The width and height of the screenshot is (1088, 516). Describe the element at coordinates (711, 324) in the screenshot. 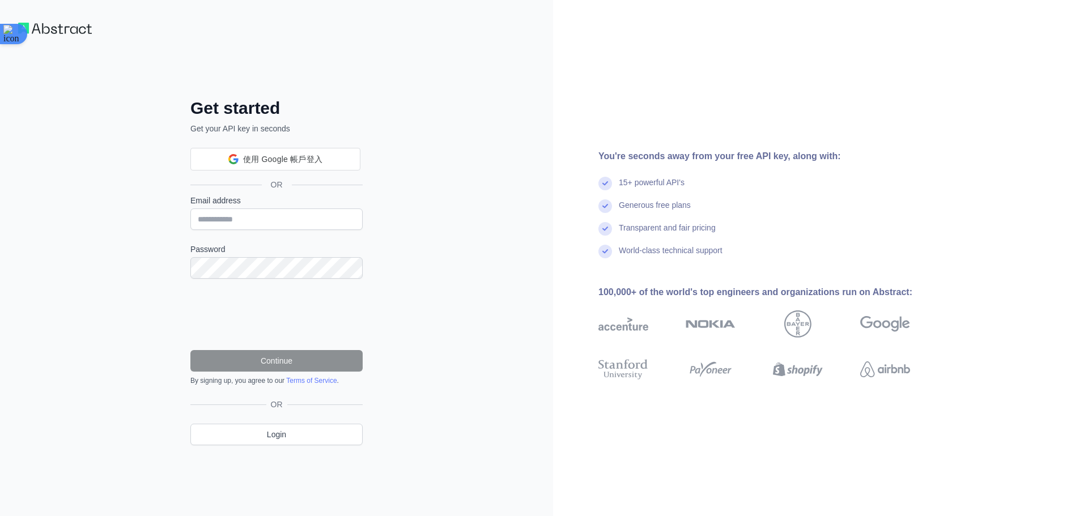

I see `img: nokia` at that location.